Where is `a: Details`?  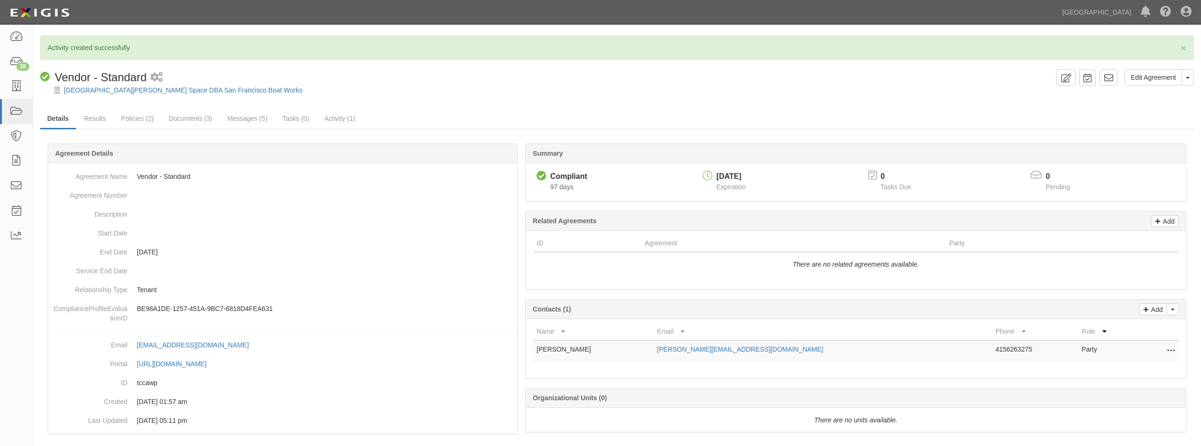 a: Details is located at coordinates (58, 119).